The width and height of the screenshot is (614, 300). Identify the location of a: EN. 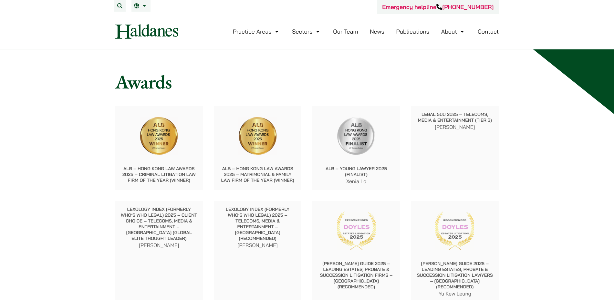
(141, 6).